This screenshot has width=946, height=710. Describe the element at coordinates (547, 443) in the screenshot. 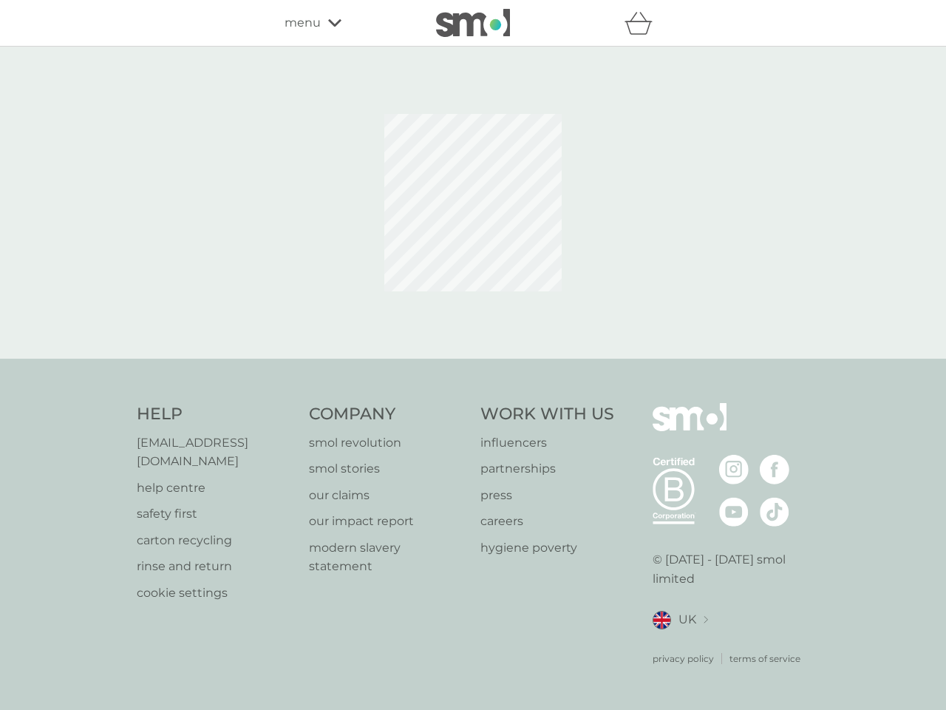

I see `p: influencers` at that location.